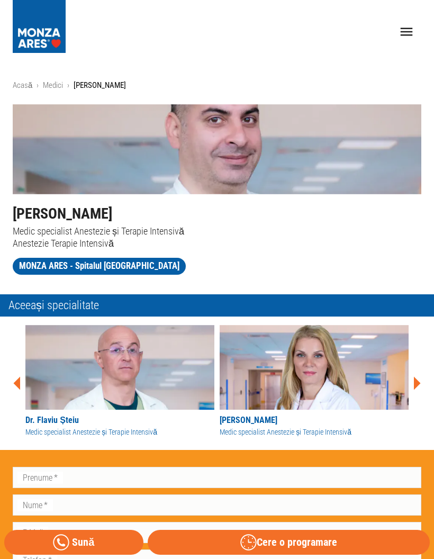  What do you see at coordinates (217, 149) in the screenshot?
I see `img: Dr. Silviu Cercel` at bounding box center [217, 149].